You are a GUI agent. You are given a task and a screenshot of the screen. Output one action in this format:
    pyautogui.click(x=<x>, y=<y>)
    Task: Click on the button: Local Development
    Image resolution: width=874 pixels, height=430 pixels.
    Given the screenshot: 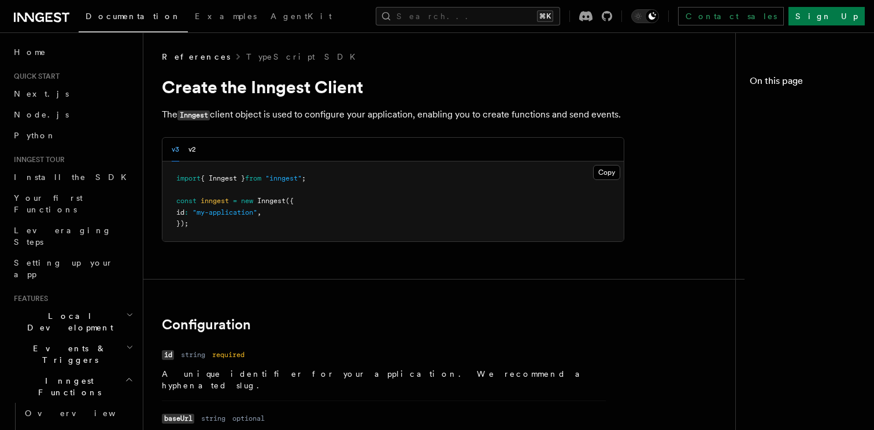 What is the action you would take?
    pyautogui.click(x=72, y=322)
    